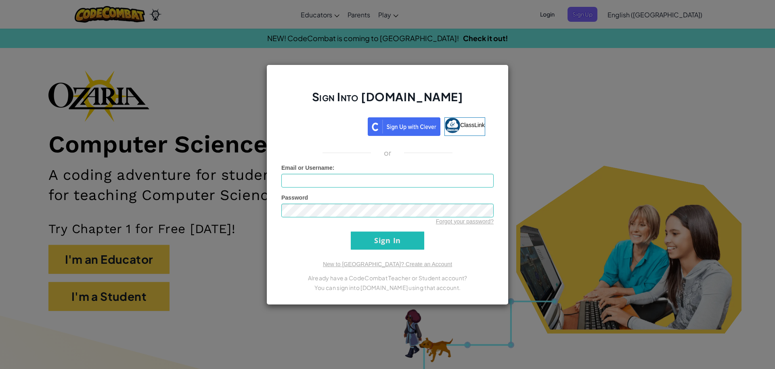  What do you see at coordinates (387, 241) in the screenshot?
I see `input: Sign In` at bounding box center [387, 241].